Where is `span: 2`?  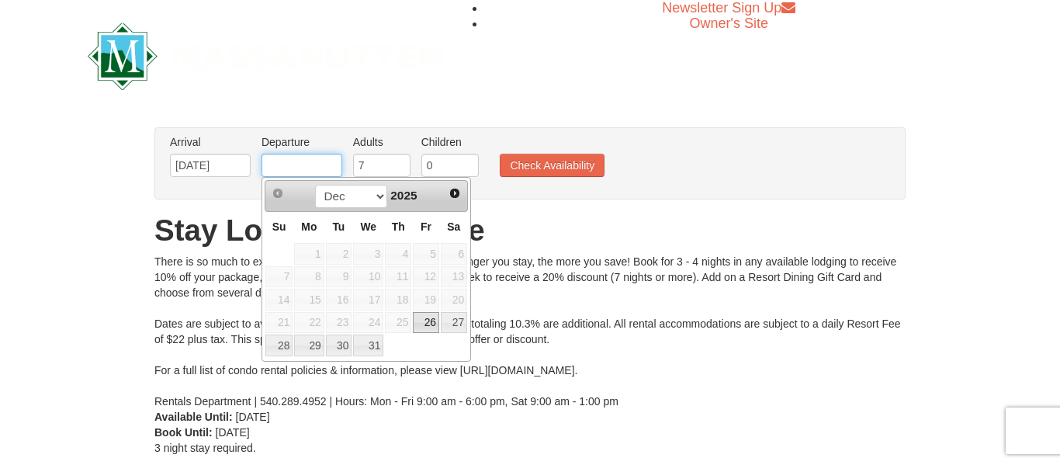
span: 2 is located at coordinates (339, 254).